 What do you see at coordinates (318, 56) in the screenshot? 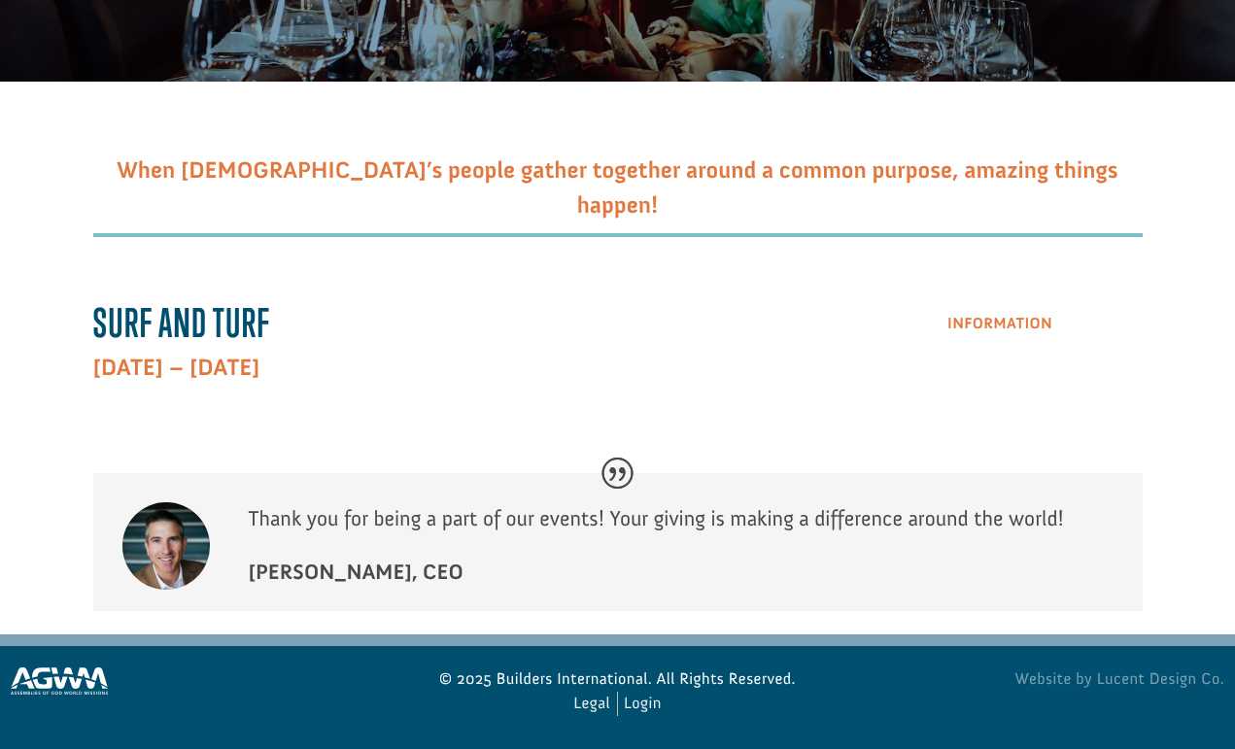
I see `button: Donate` at bounding box center [318, 56].